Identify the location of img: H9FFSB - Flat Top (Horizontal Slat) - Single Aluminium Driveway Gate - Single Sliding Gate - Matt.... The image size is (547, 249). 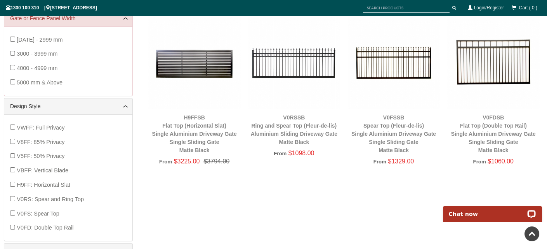
(194, 63).